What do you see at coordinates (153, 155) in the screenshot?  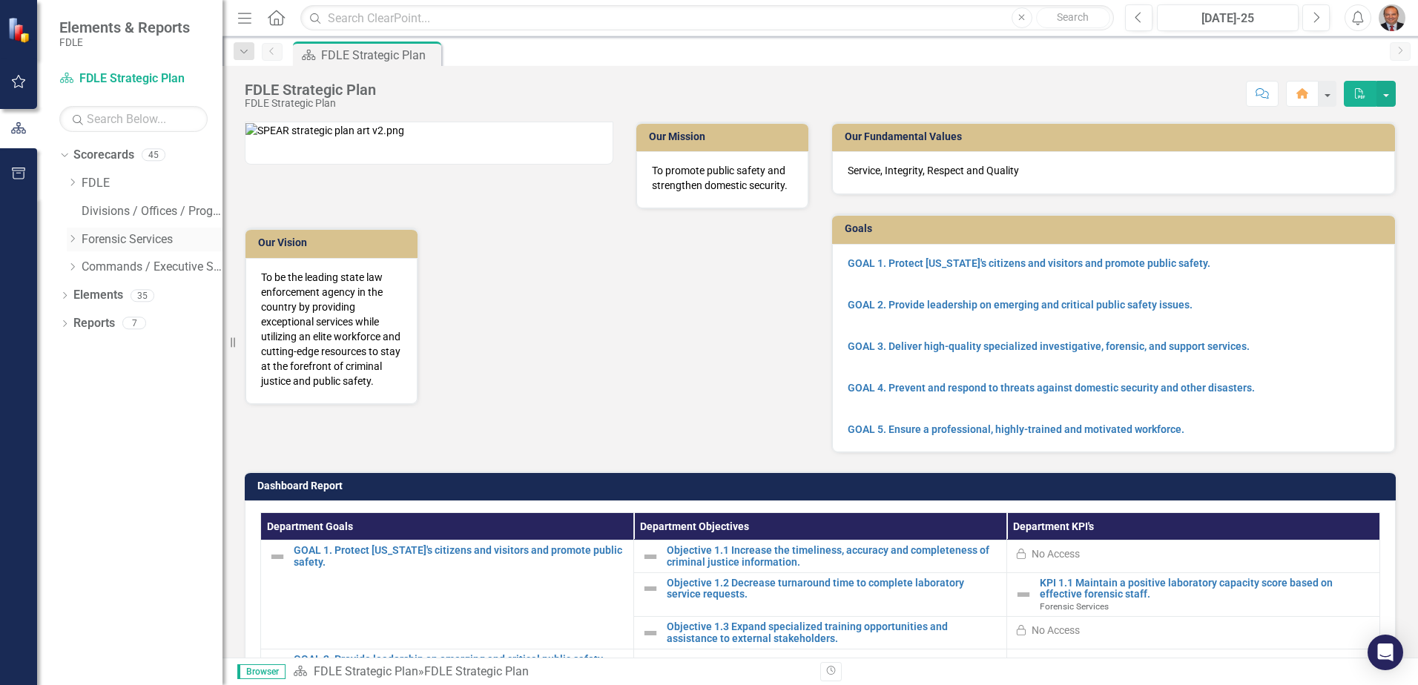 I see `div: 45` at bounding box center [153, 155].